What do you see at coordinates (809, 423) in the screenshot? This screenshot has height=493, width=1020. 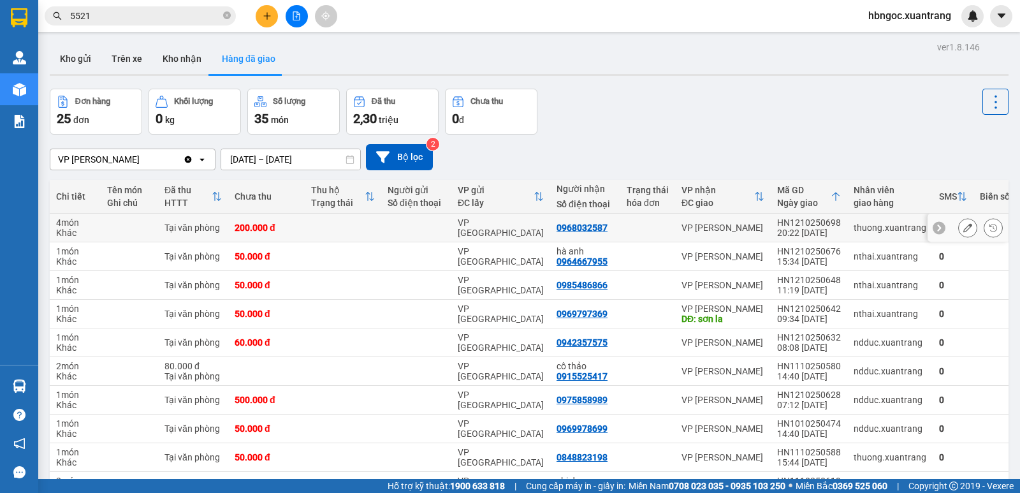 I see `div: HN1010250474` at bounding box center [809, 423].